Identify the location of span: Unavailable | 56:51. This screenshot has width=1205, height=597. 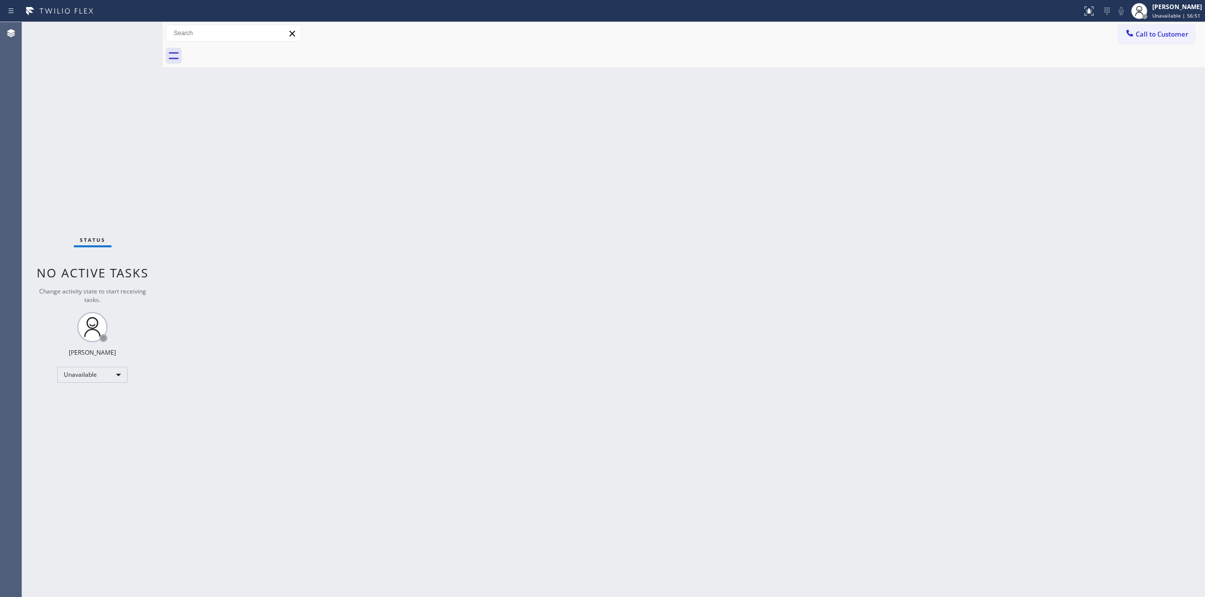
(1176, 16).